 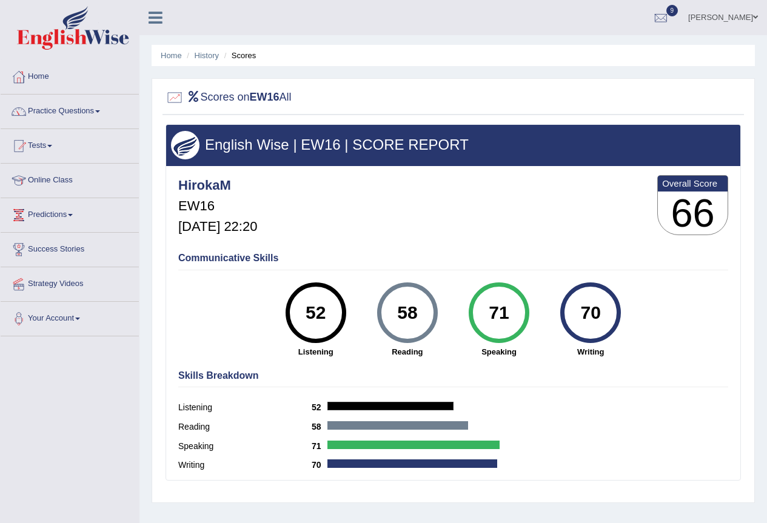 What do you see at coordinates (70, 179) in the screenshot?
I see `a: Online Class` at bounding box center [70, 179].